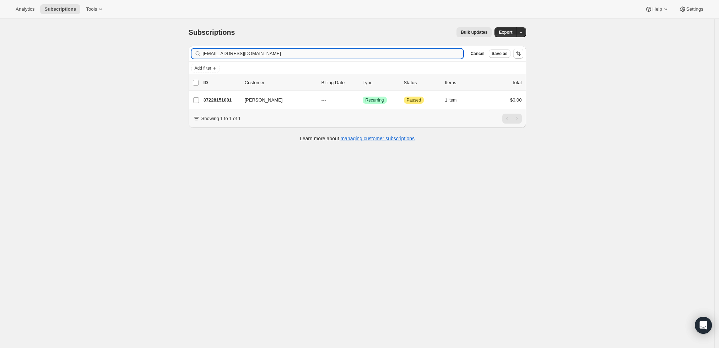 Image resolution: width=719 pixels, height=348 pixels. Describe the element at coordinates (657, 9) in the screenshot. I see `span: Help` at that location.